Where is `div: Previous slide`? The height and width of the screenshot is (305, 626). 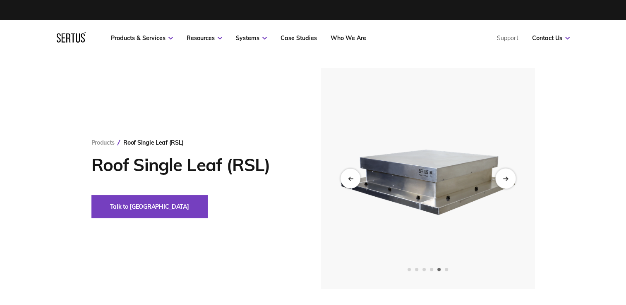 div: Previous slide is located at coordinates (351, 179).